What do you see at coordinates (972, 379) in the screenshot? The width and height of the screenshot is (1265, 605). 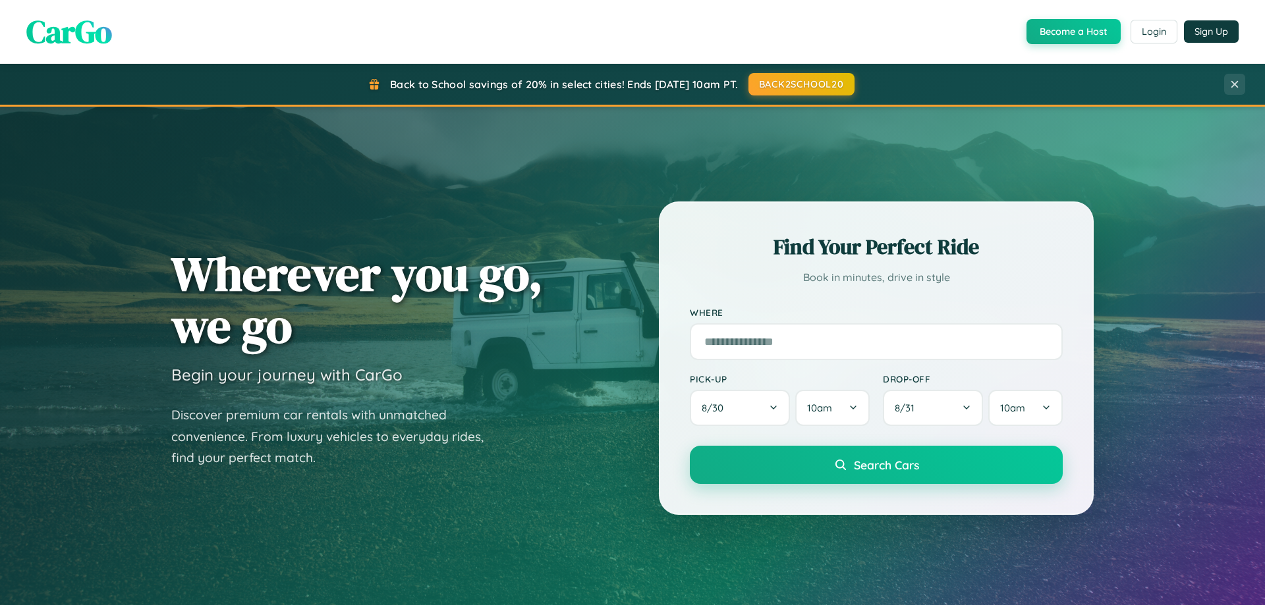 I see `label: Drop-off` at bounding box center [972, 379].